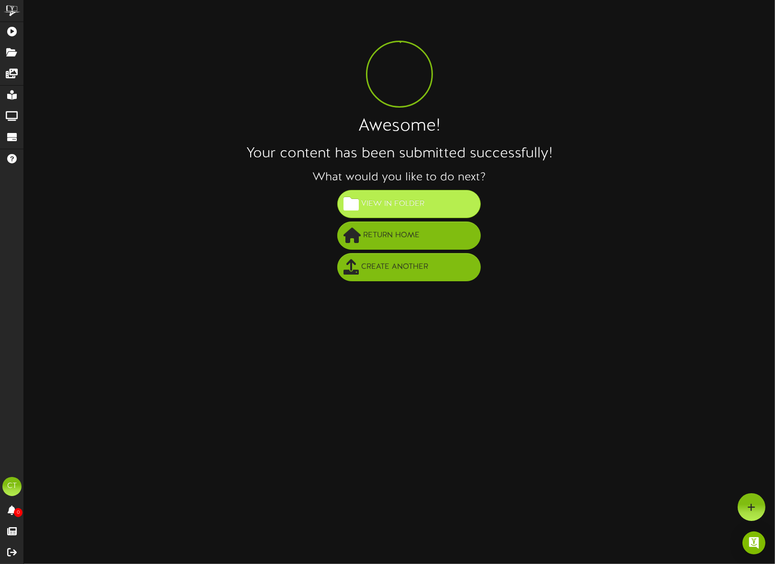 The image size is (775, 564). What do you see at coordinates (393, 204) in the screenshot?
I see `span: View in Folder` at bounding box center [393, 204].